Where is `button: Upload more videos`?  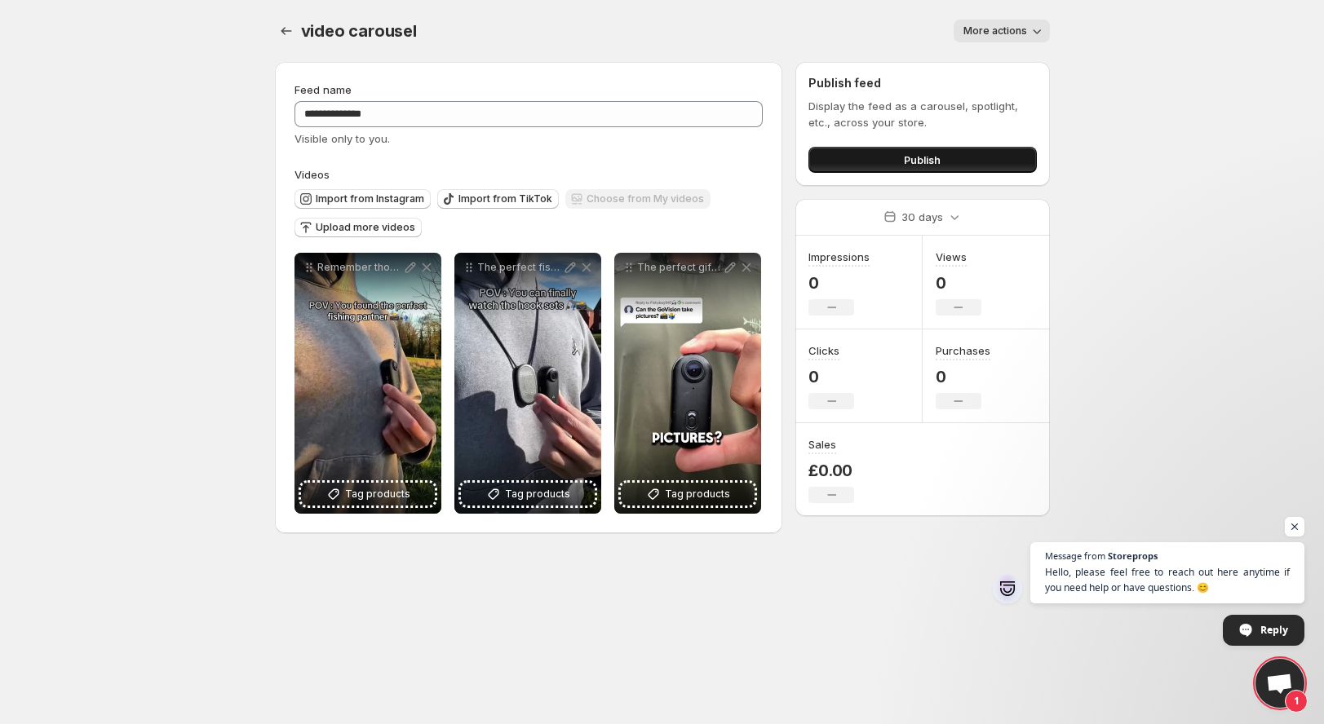 button: Upload more videos is located at coordinates (358, 228).